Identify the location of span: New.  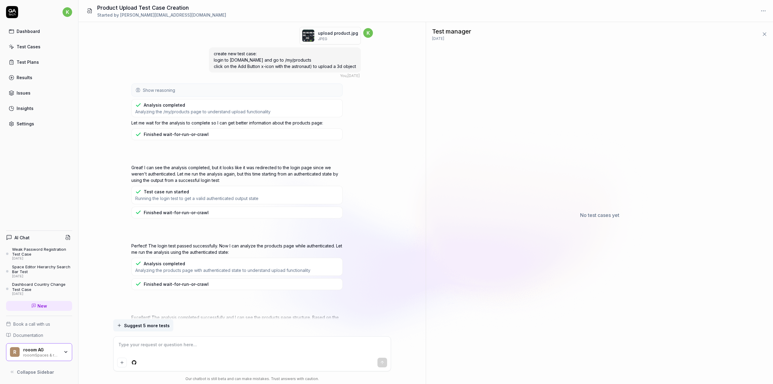
(42, 306).